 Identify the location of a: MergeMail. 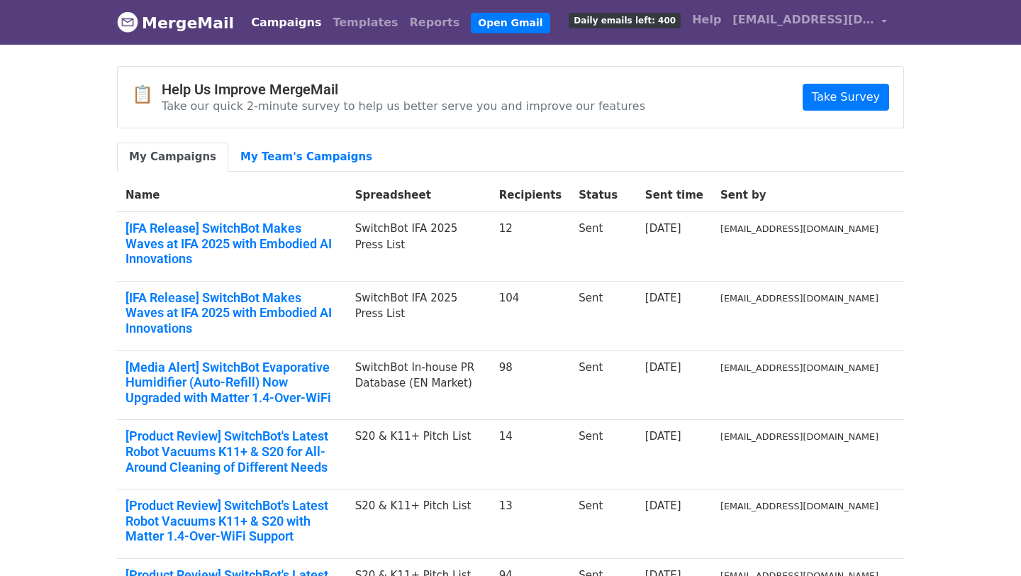
(175, 23).